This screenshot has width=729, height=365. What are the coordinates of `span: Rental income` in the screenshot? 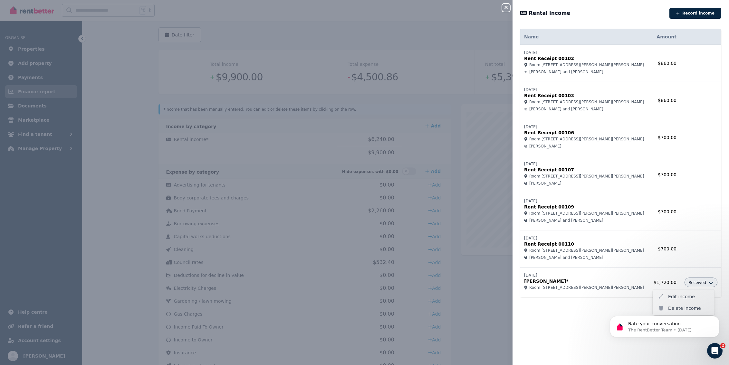 It's located at (550, 13).